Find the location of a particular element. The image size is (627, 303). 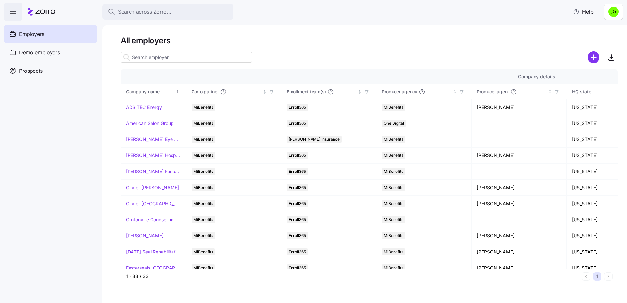

h1: All employers is located at coordinates (369, 40).